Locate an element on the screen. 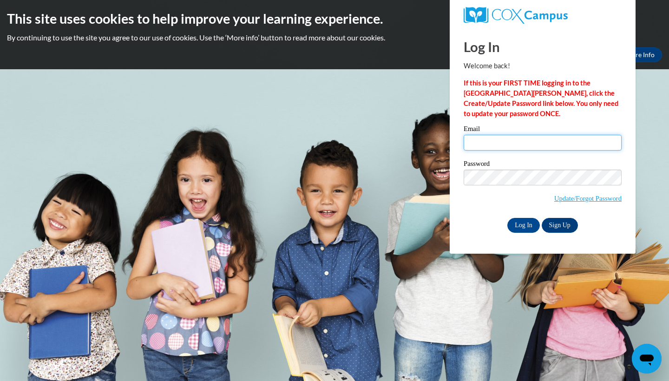  label: Password is located at coordinates (543, 165).